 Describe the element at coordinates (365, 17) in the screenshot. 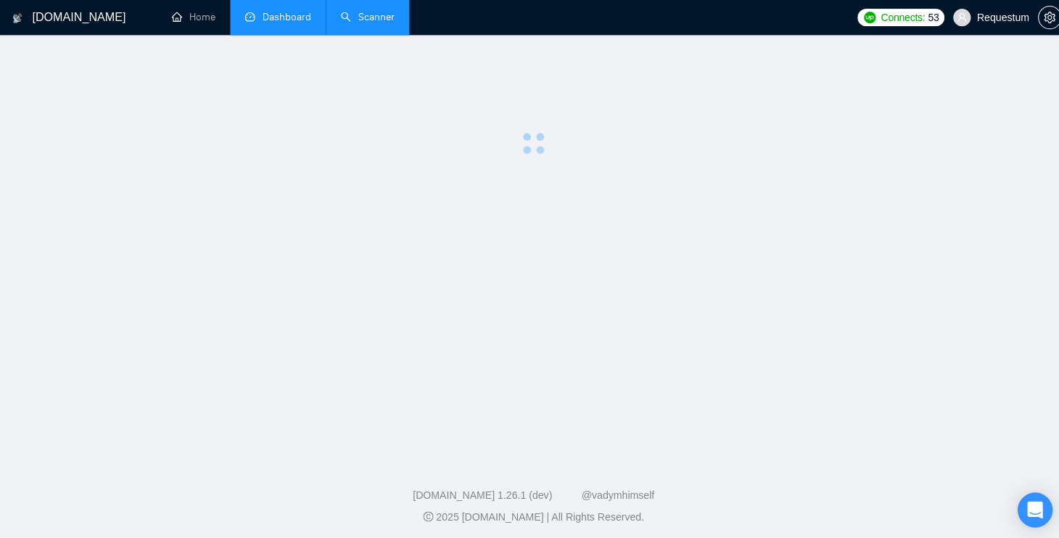

I see `a: searchScanner` at that location.